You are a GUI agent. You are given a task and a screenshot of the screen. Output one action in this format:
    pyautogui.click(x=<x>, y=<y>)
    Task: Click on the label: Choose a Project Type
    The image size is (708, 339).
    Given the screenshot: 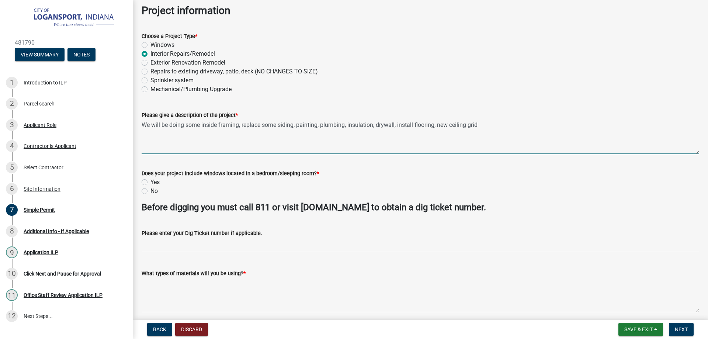 What is the action you would take?
    pyautogui.click(x=169, y=37)
    